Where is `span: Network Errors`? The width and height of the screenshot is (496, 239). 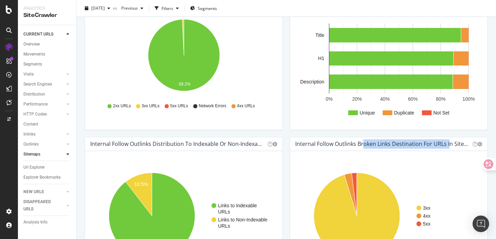
span: Network Errors is located at coordinates (213, 106).